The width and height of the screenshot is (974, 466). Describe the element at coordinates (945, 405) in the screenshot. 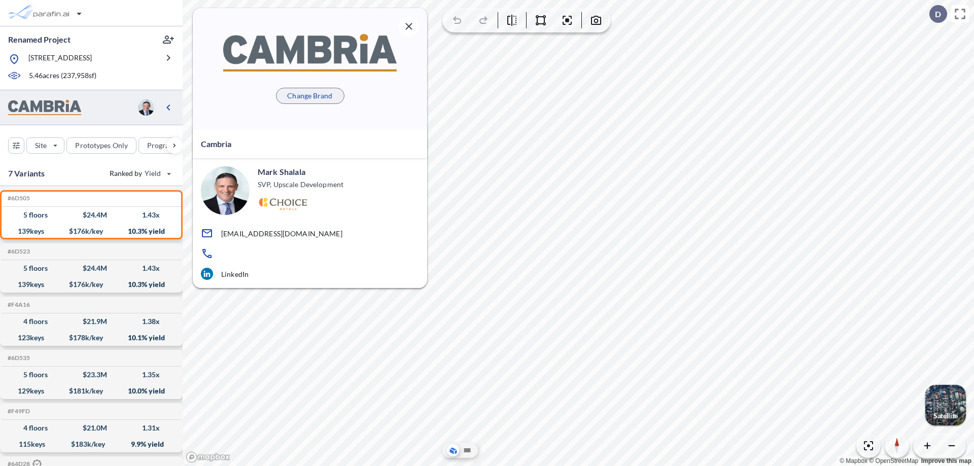

I see `button: Switcher ImageSatellite` at that location.